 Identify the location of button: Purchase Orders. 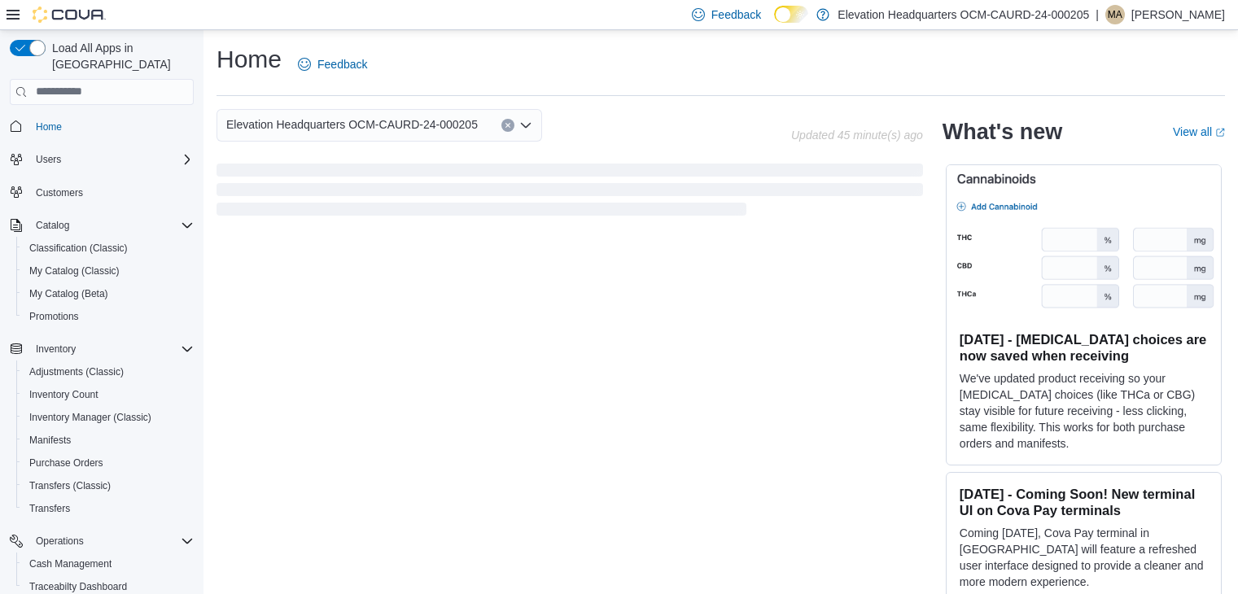
(108, 463).